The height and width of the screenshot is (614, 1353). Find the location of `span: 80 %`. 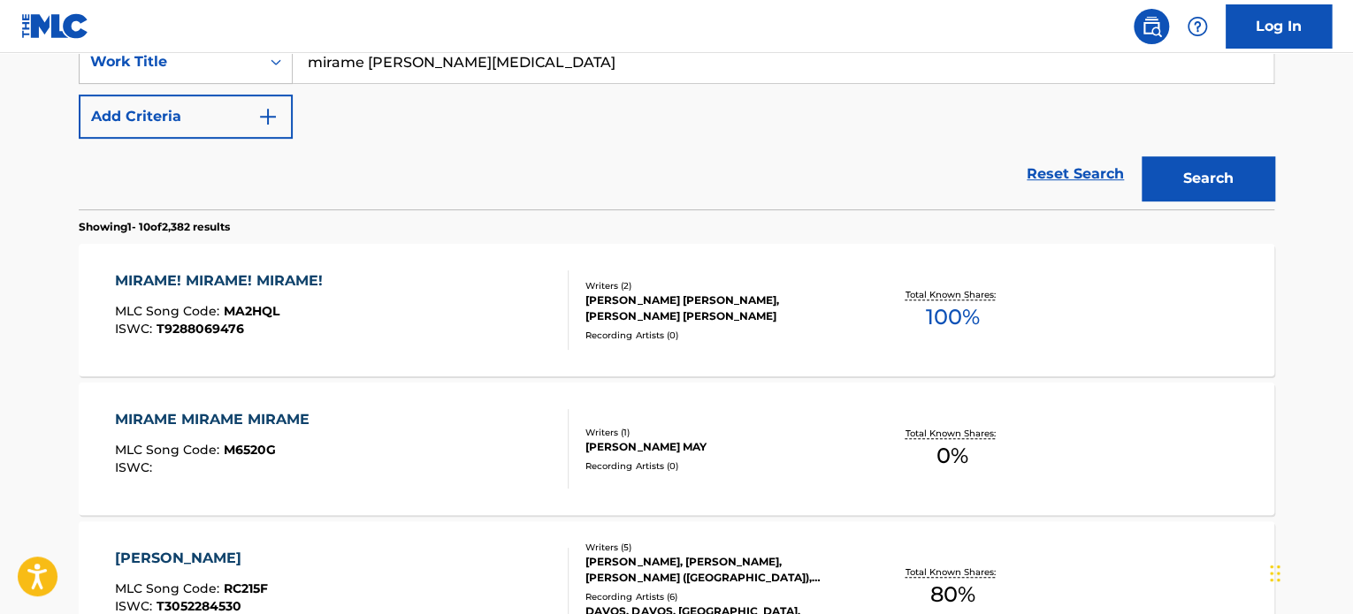

span: 80 % is located at coordinates (951, 595).